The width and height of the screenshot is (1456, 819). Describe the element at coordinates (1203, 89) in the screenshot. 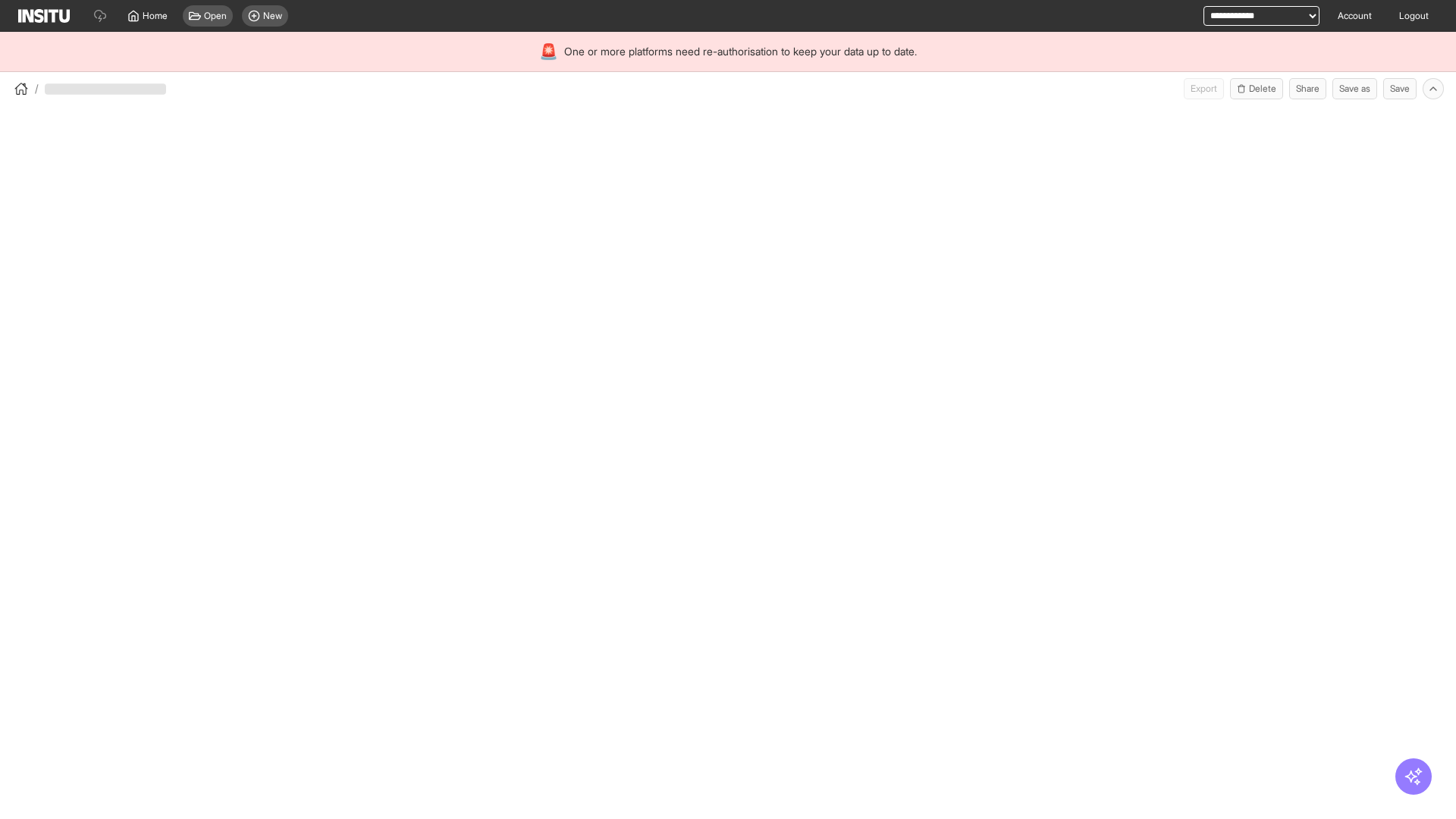

I see `button: Export` at that location.